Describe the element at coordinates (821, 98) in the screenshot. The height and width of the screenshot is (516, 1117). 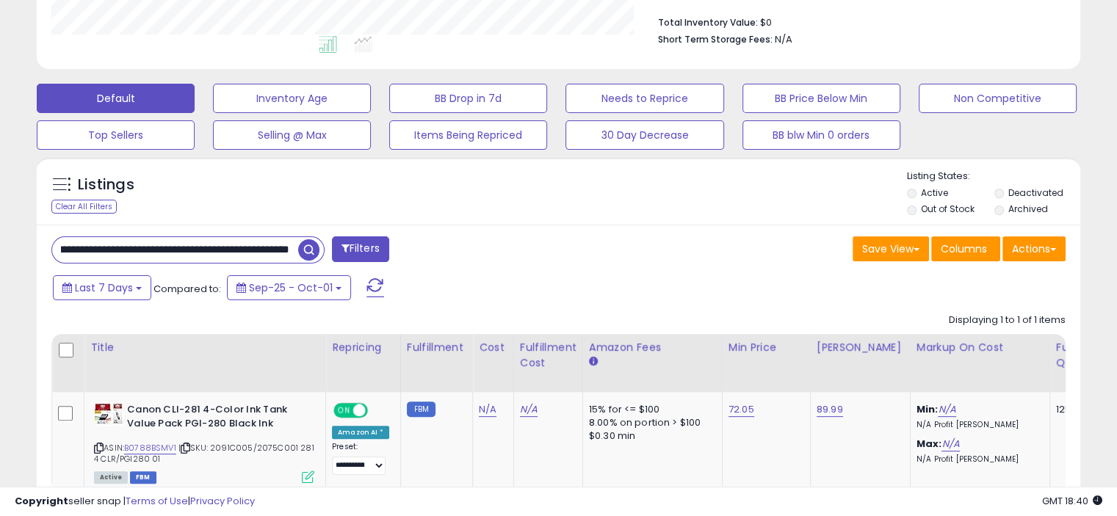
I see `button: BB Price Below Min` at that location.